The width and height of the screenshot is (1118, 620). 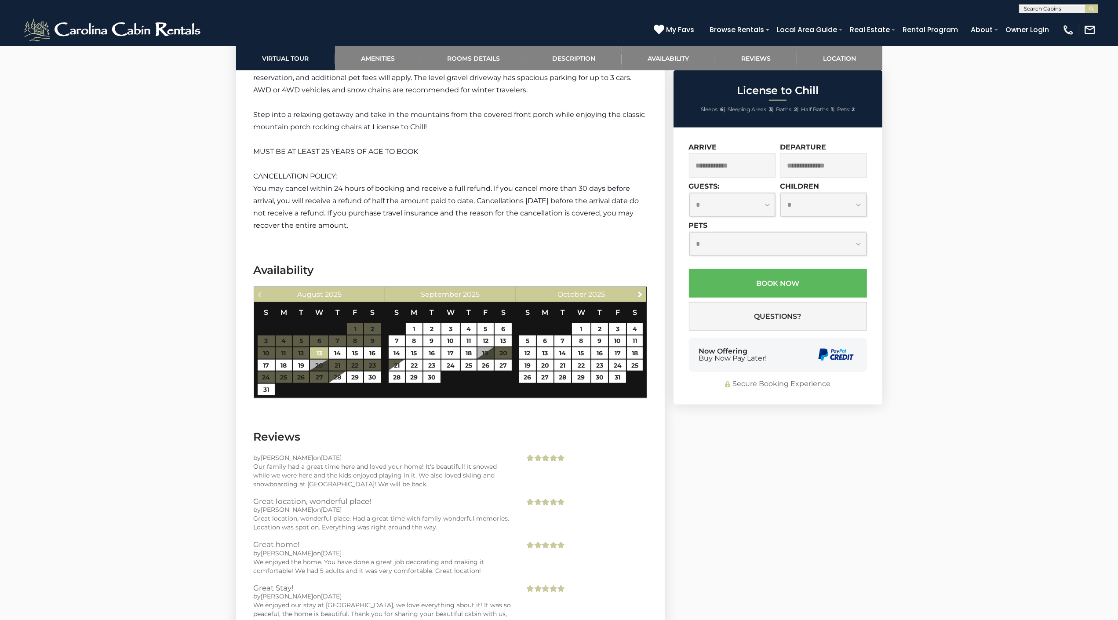 What do you see at coordinates (639, 294) in the screenshot?
I see `a: Next` at bounding box center [639, 294].